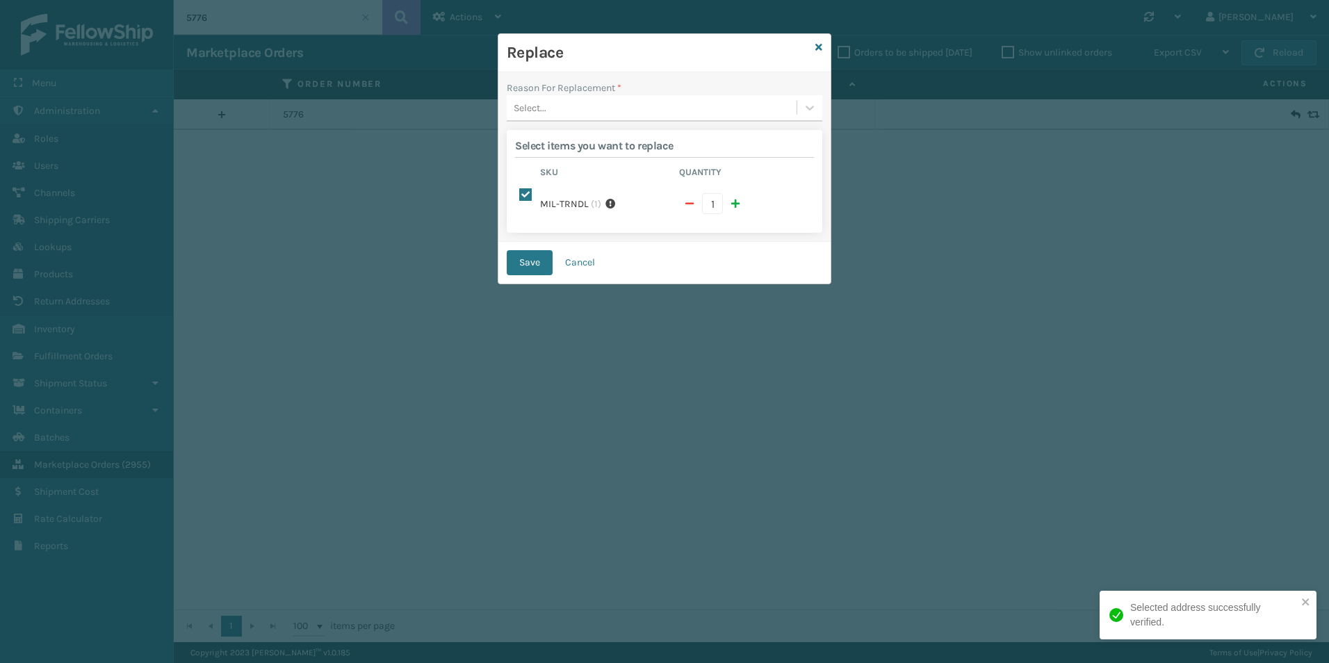 This screenshot has width=1329, height=663. What do you see at coordinates (745, 174) in the screenshot?
I see `th: Quantity` at bounding box center [745, 174].